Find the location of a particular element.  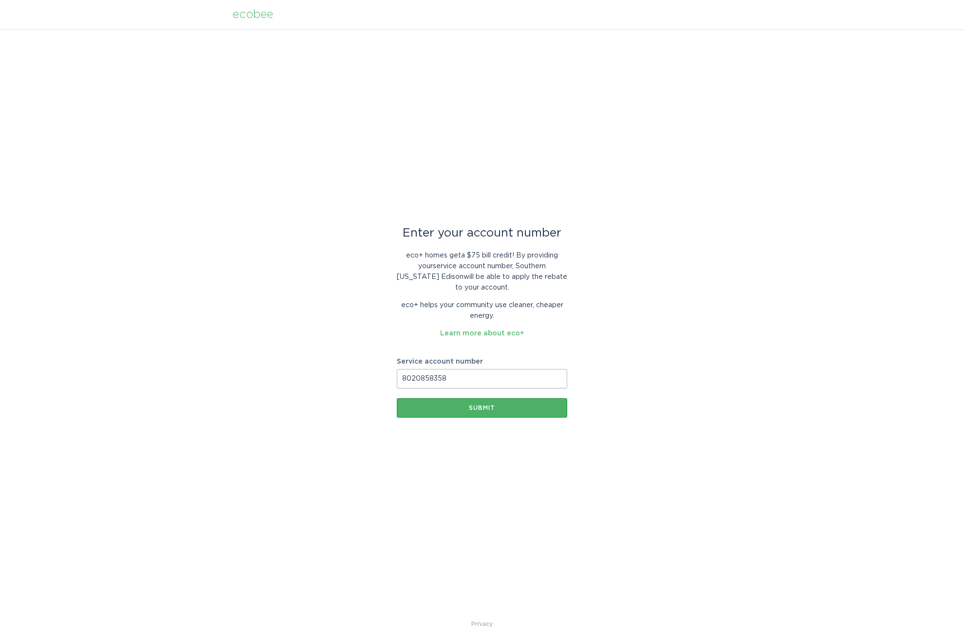

a: Learn more about eco+ is located at coordinates (482, 333).